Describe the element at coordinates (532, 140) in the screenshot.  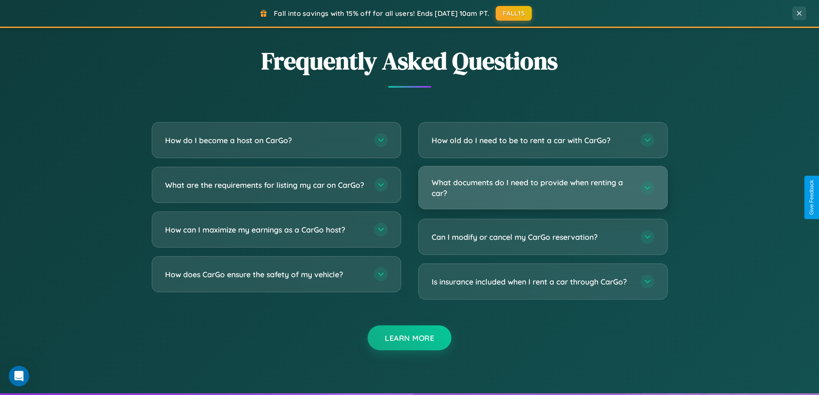
I see `h3: How old do I need to be to rent a car with CarGo?` at that location.